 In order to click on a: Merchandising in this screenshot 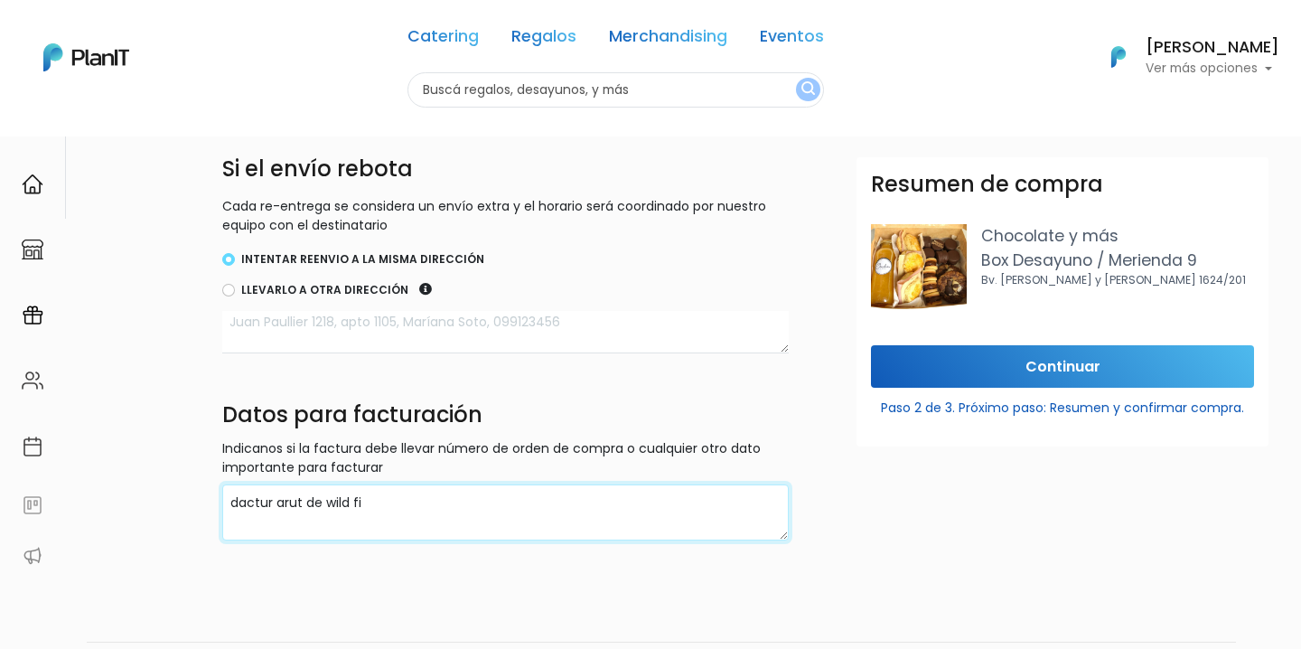, I will do `click(668, 40)`.